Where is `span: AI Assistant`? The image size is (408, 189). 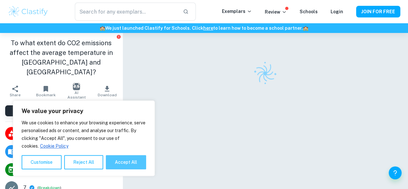 span: AI Assistant is located at coordinates (77, 95).